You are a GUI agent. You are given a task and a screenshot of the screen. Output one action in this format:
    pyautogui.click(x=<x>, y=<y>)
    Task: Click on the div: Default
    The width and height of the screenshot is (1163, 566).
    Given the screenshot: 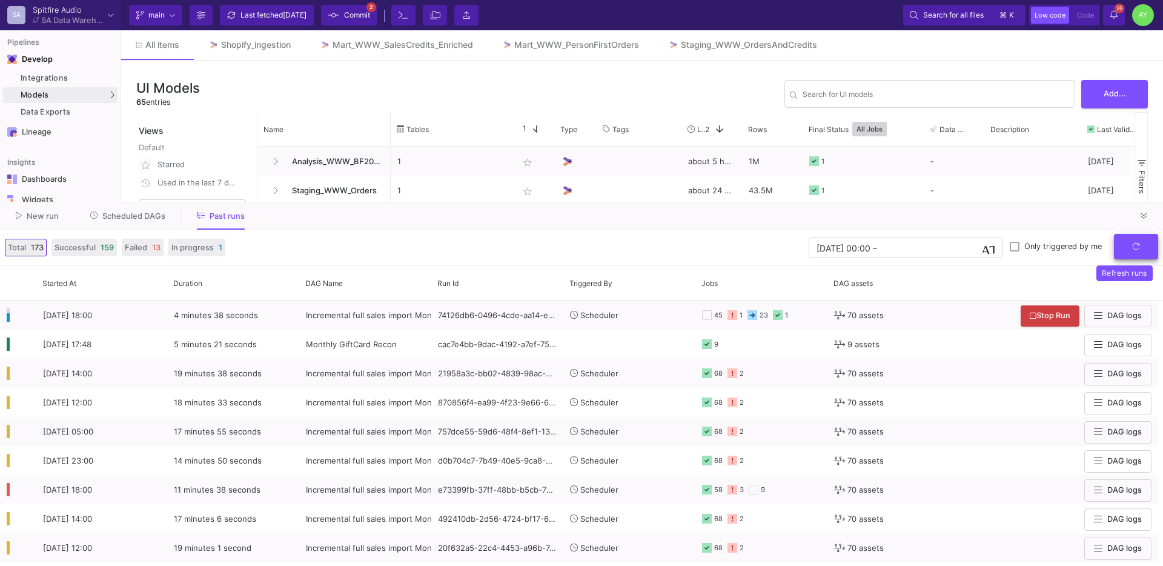 What is the action you would take?
    pyautogui.click(x=193, y=148)
    